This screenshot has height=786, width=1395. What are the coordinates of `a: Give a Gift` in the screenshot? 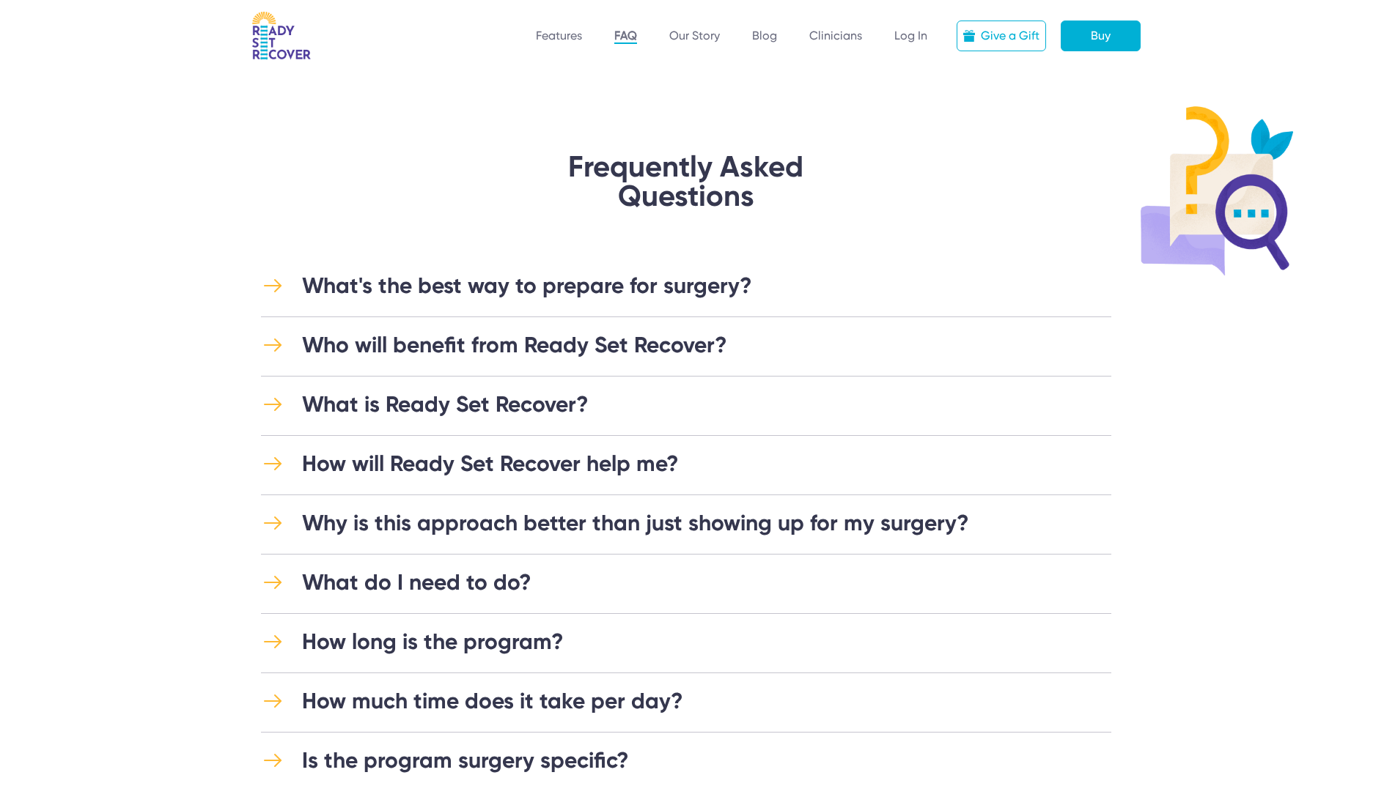 It's located at (1001, 36).